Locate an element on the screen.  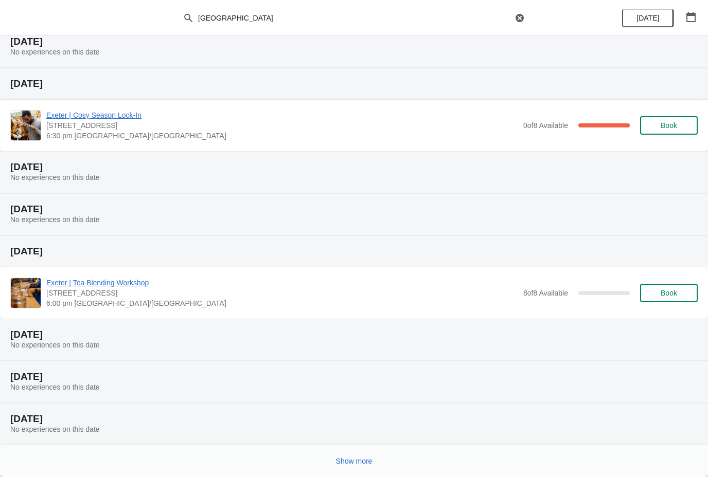
span: Exeter | Tea Blending Workshop is located at coordinates (282, 283).